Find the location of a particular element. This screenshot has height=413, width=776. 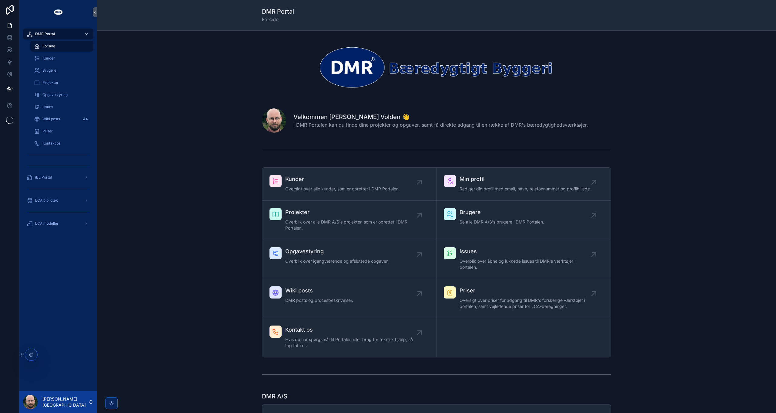

h1: DMR A/S is located at coordinates (275, 396).